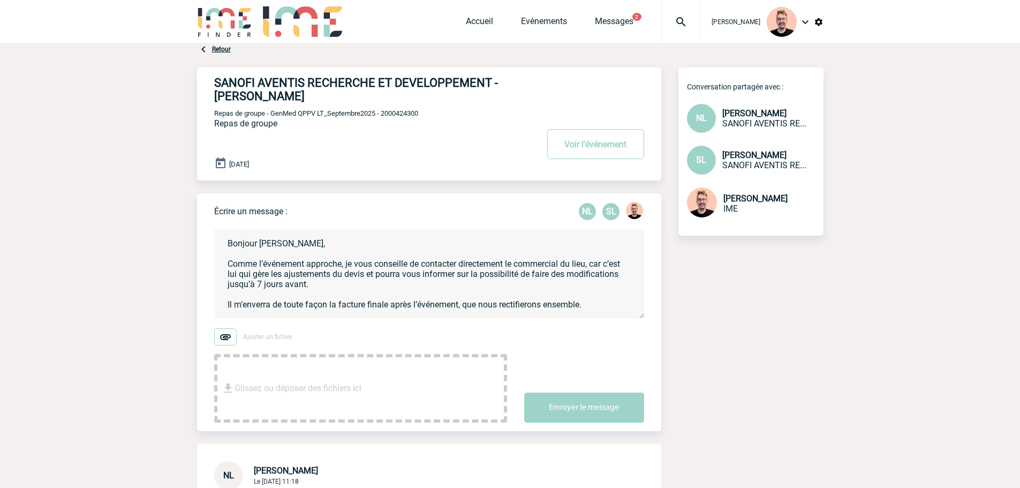 Image resolution: width=1020 pixels, height=488 pixels. What do you see at coordinates (584, 407) in the screenshot?
I see `button: Envoyer le message` at bounding box center [584, 407].